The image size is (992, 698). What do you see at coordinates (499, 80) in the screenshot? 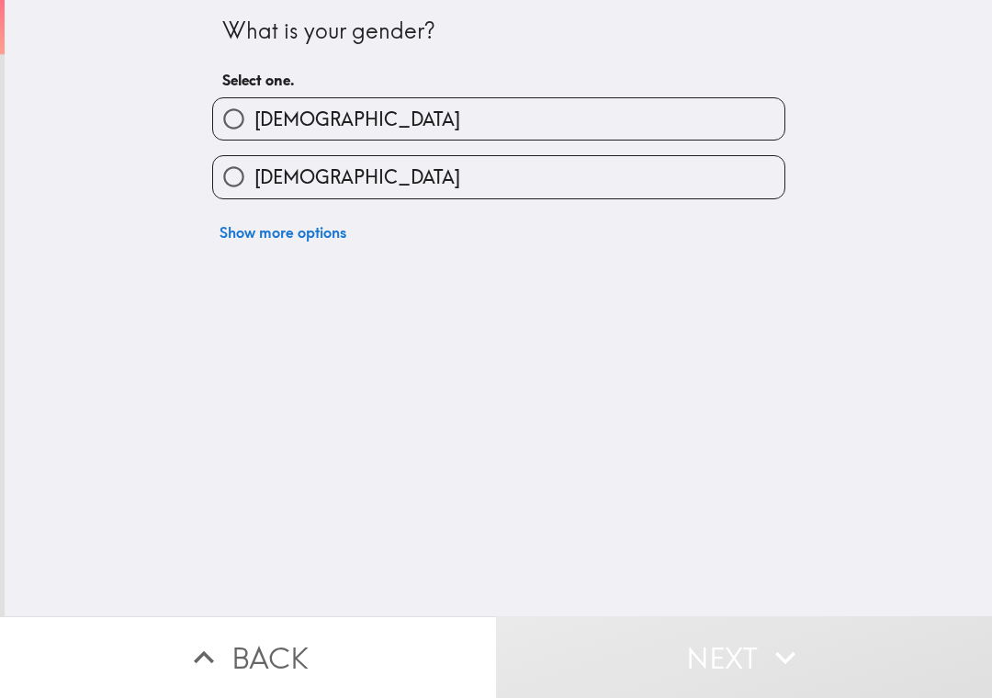
I see `h6: Select one.` at bounding box center [499, 80].